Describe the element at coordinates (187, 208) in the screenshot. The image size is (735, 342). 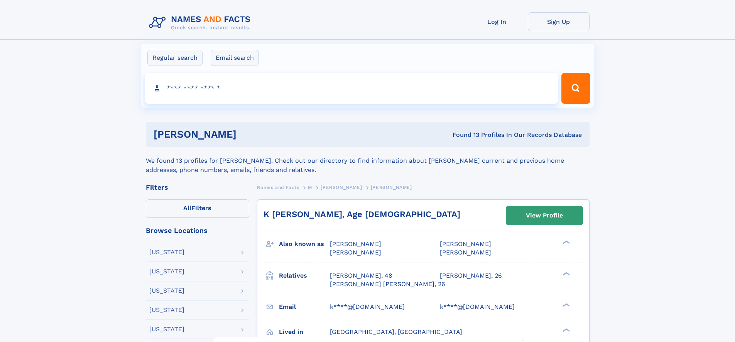
I see `span: All` at that location.